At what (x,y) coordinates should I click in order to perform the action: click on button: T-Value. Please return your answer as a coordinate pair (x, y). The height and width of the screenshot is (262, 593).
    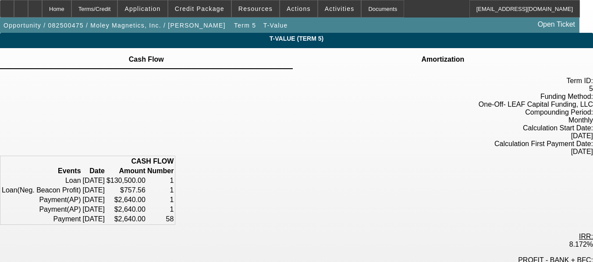
    Looking at the image, I should click on (276, 25).